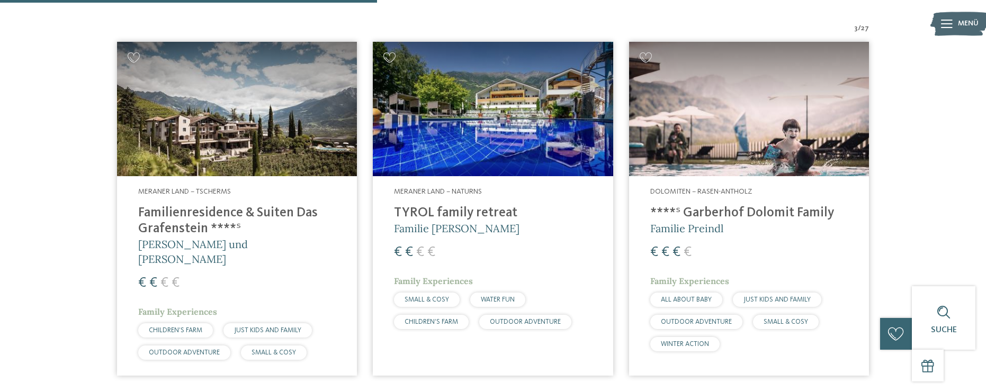 The width and height of the screenshot is (986, 392). I want to click on span: Dolomiten – Rasen-Antholz, so click(701, 192).